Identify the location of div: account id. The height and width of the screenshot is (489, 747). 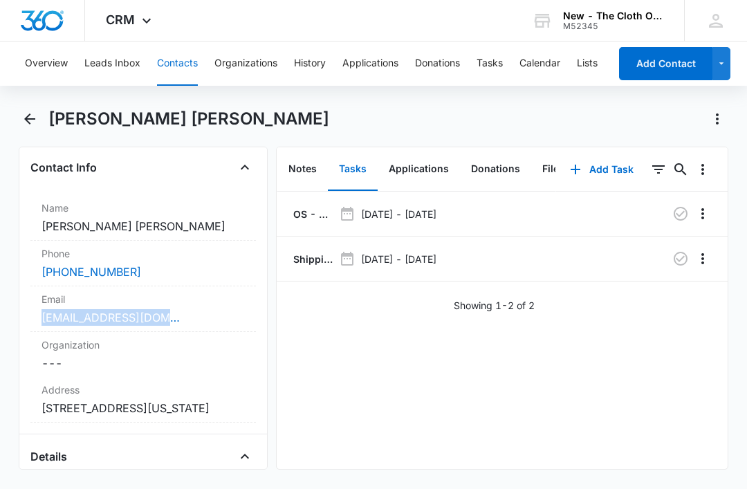
(613, 26).